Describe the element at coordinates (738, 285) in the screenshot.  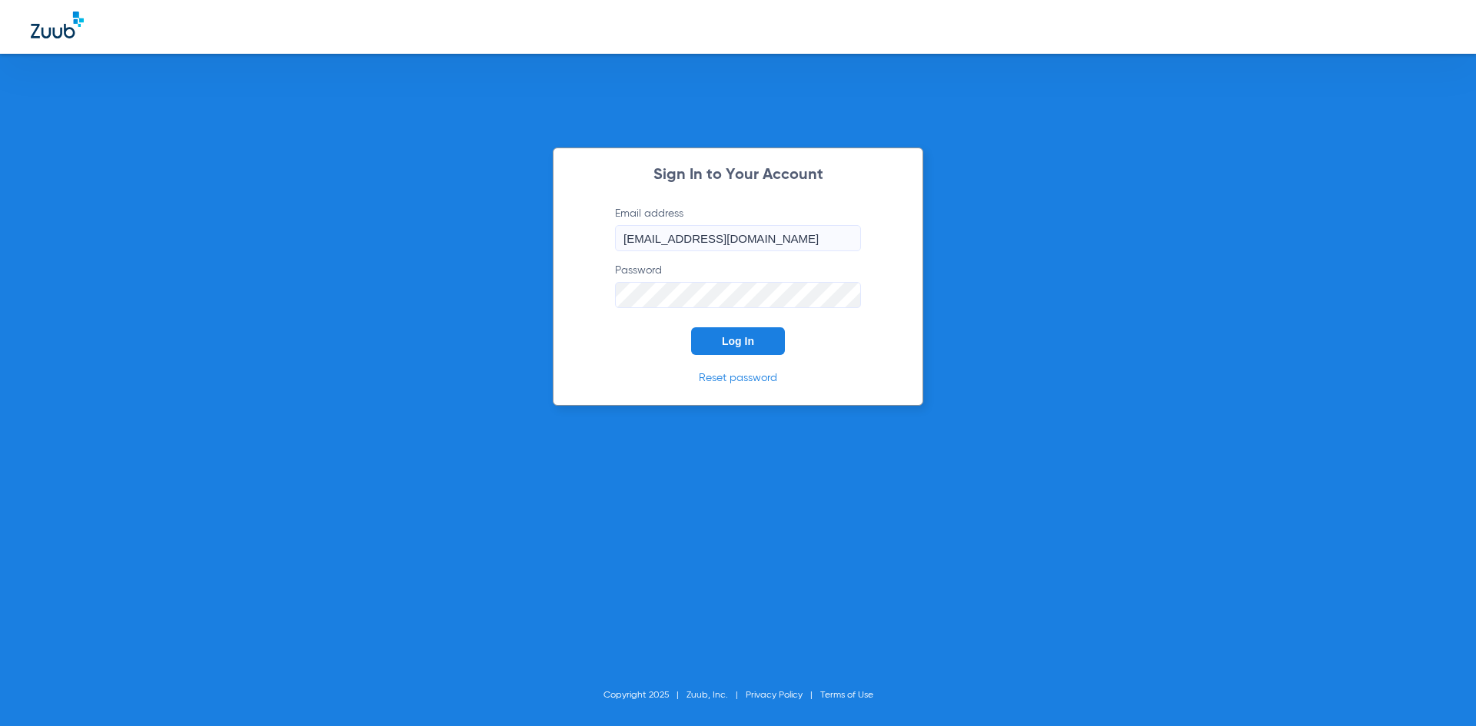
I see `label: Password` at that location.